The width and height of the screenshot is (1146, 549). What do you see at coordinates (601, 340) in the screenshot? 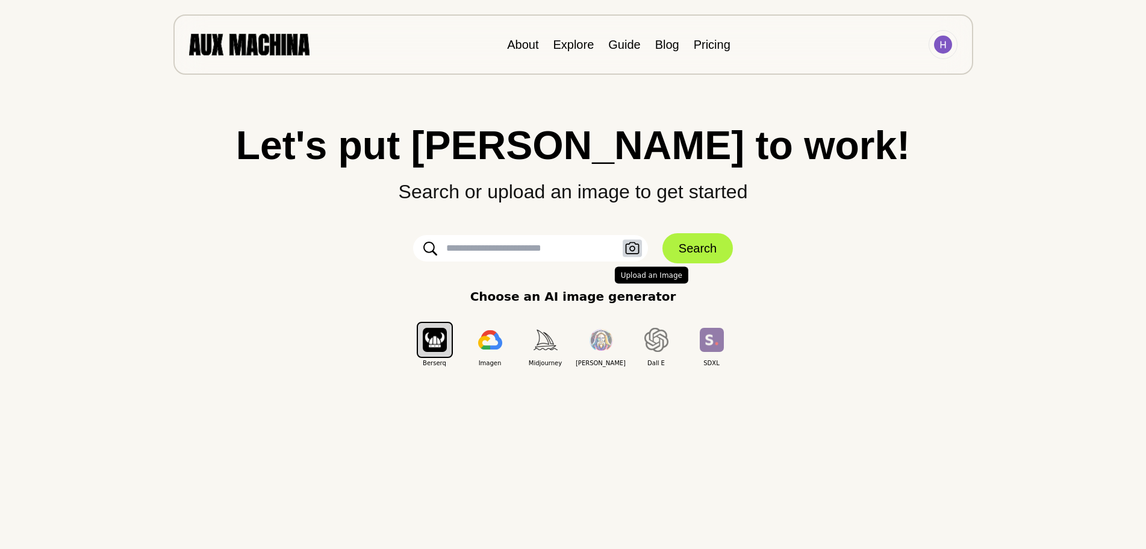
I see `img: Leonardo` at bounding box center [601, 340].